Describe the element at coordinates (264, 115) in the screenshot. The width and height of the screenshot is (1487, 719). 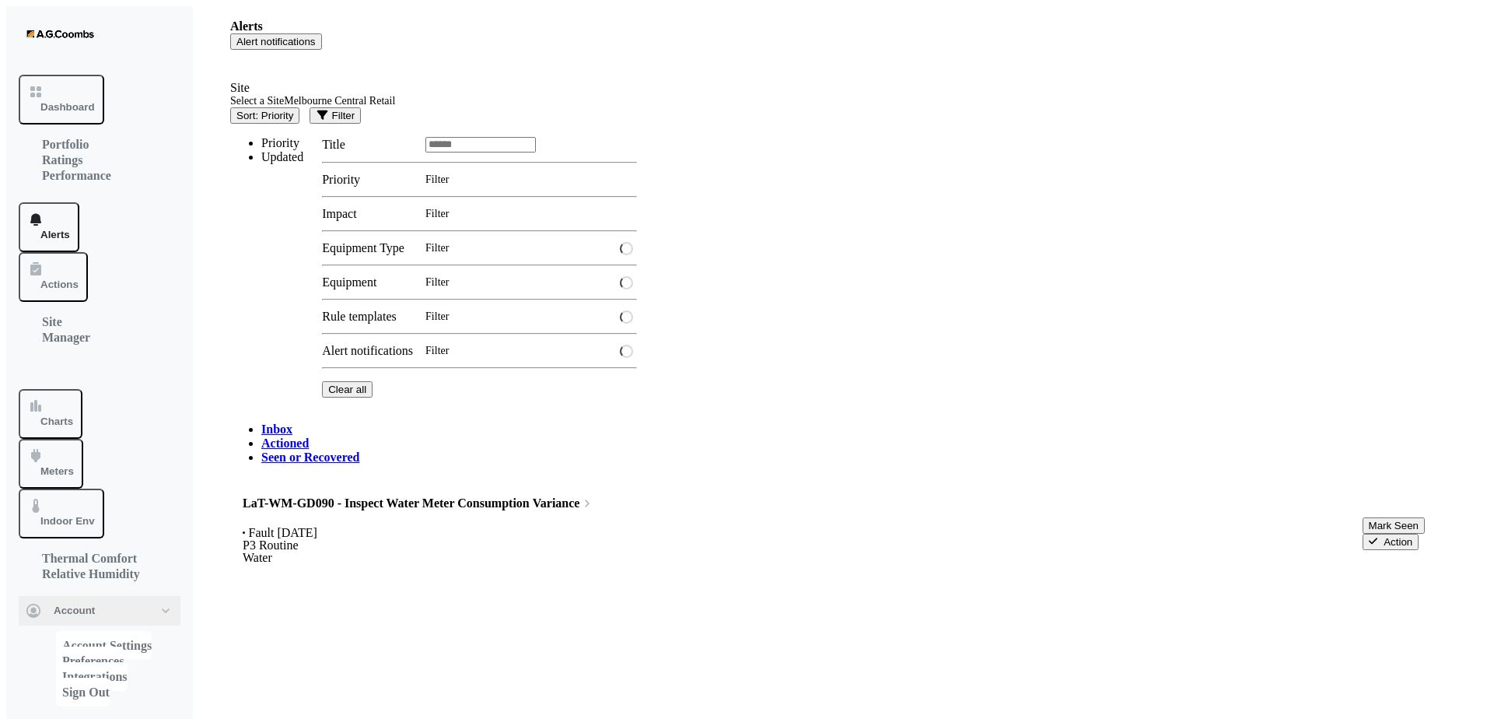
I see `button: Sort: Priority` at that location.